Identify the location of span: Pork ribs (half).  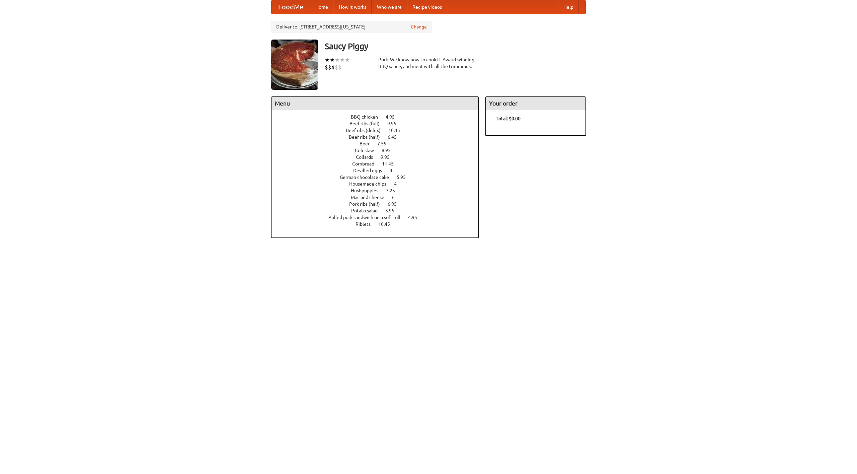
(368, 204).